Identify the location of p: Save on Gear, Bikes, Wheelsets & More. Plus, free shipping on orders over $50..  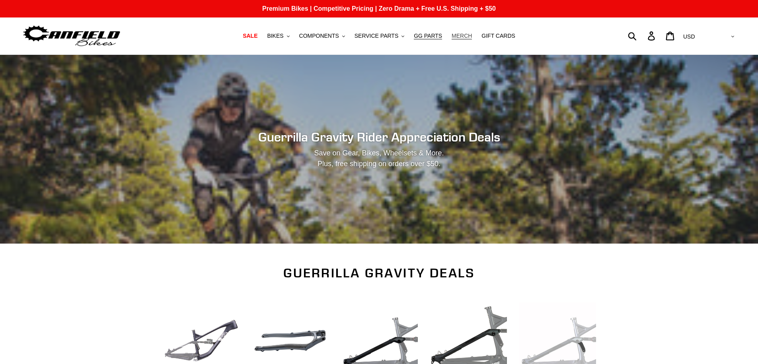
(379, 158).